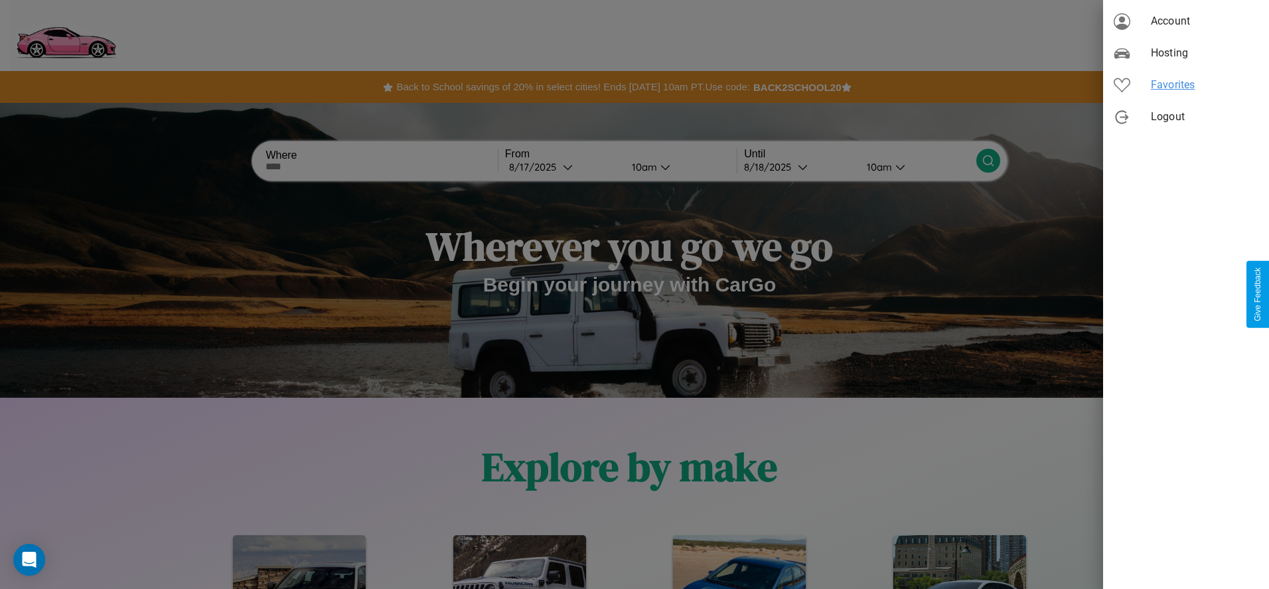 This screenshot has height=589, width=1269. Describe the element at coordinates (1205, 117) in the screenshot. I see `span: Logout` at that location.